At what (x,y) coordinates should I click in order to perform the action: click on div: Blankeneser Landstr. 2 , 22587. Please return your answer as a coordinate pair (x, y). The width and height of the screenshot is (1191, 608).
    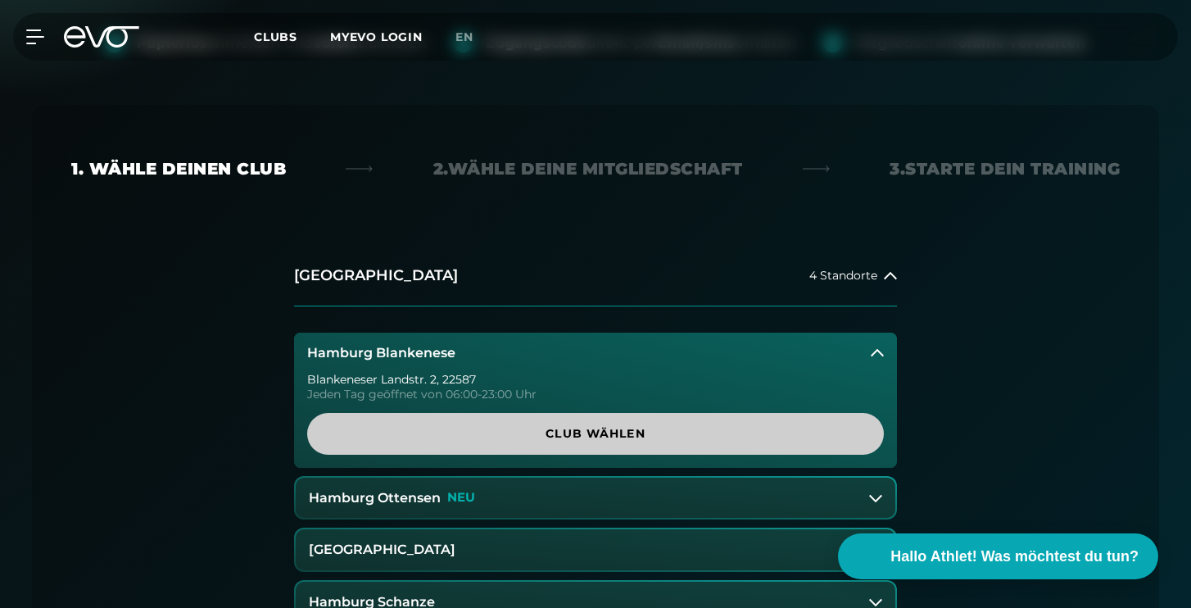
    Looking at the image, I should click on (596, 379).